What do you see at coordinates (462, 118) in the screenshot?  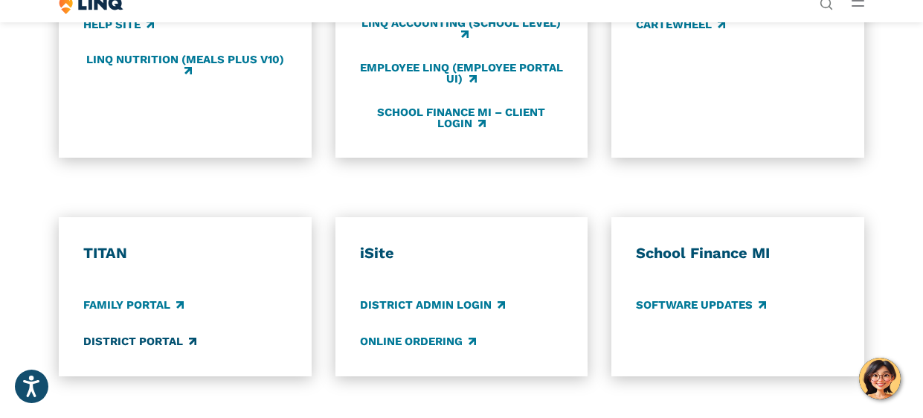 I see `a: School Finance MI – Client Login` at bounding box center [462, 118].